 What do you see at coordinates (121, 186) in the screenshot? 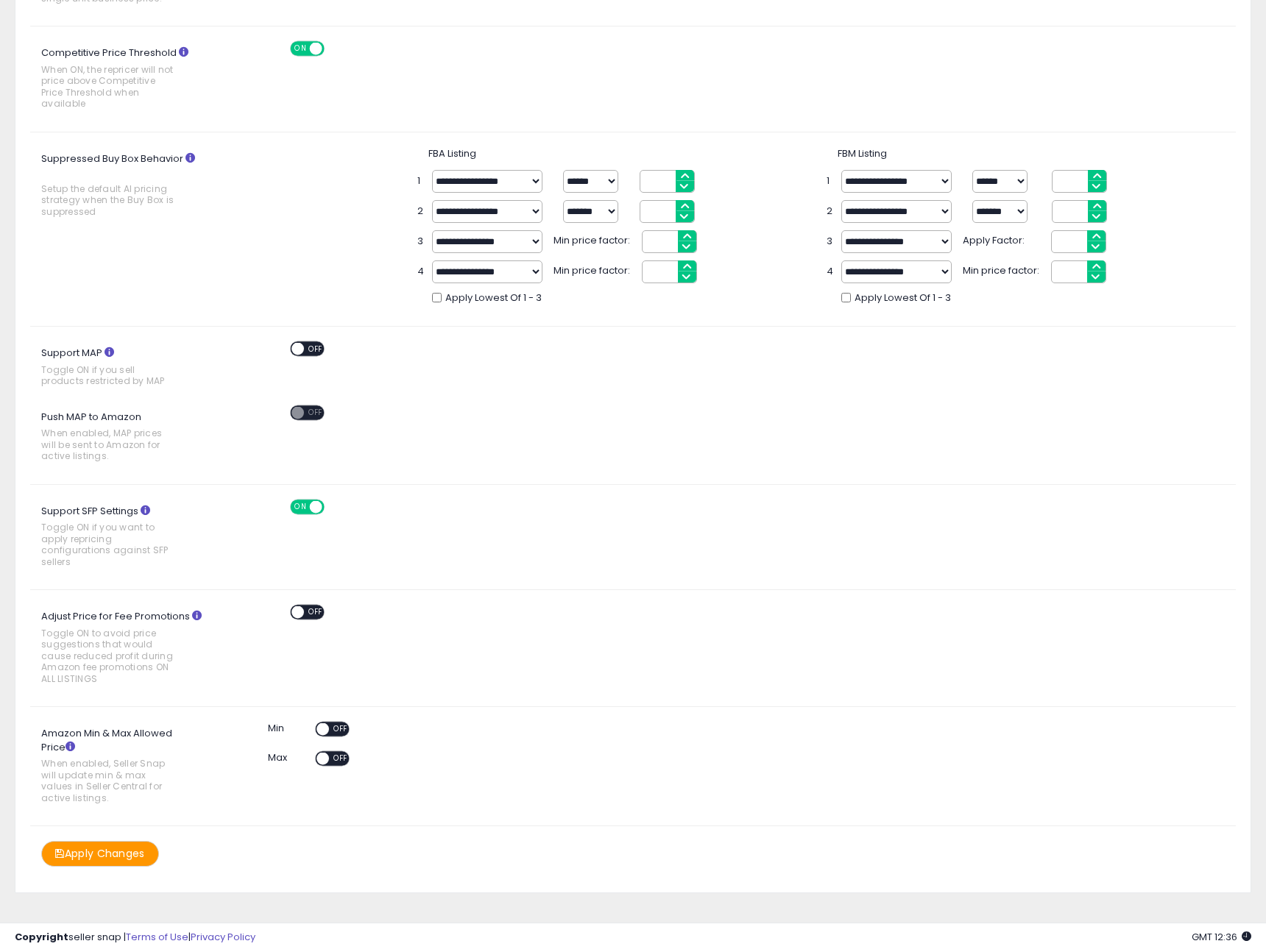
I see `label: Suppressed Buy Box Behavior` at bounding box center [121, 186].